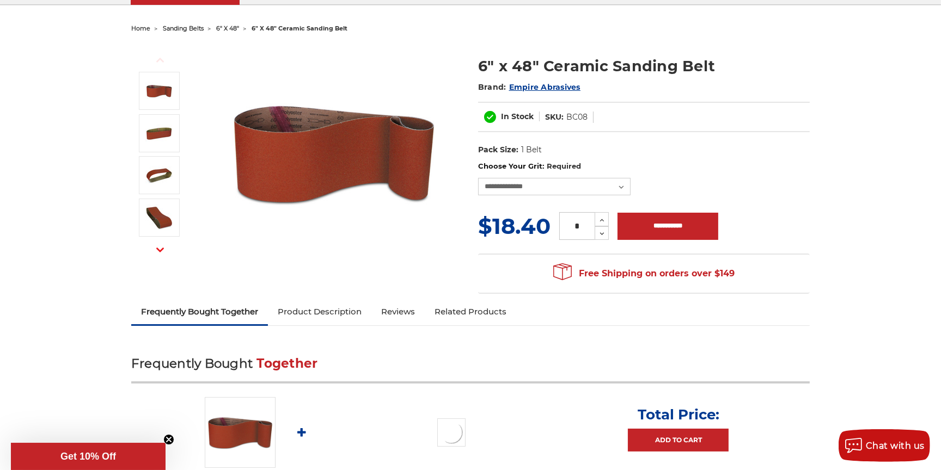  What do you see at coordinates (192, 364) in the screenshot?
I see `span: Frequently Bought` at bounding box center [192, 364].